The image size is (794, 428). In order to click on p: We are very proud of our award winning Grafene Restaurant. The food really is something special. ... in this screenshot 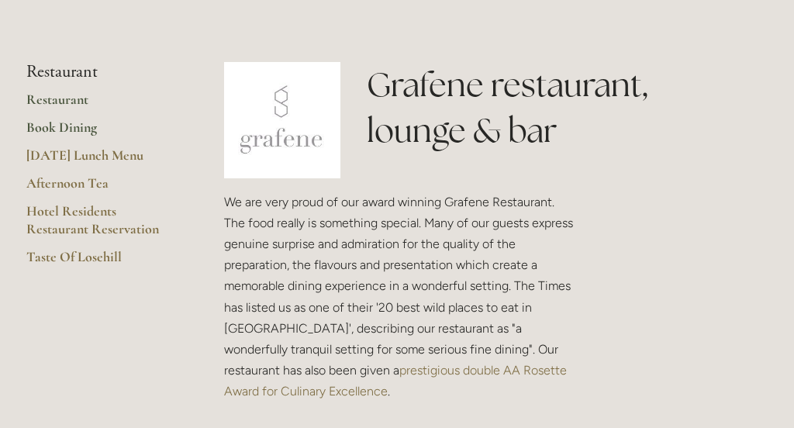, I will do `click(401, 297)`.